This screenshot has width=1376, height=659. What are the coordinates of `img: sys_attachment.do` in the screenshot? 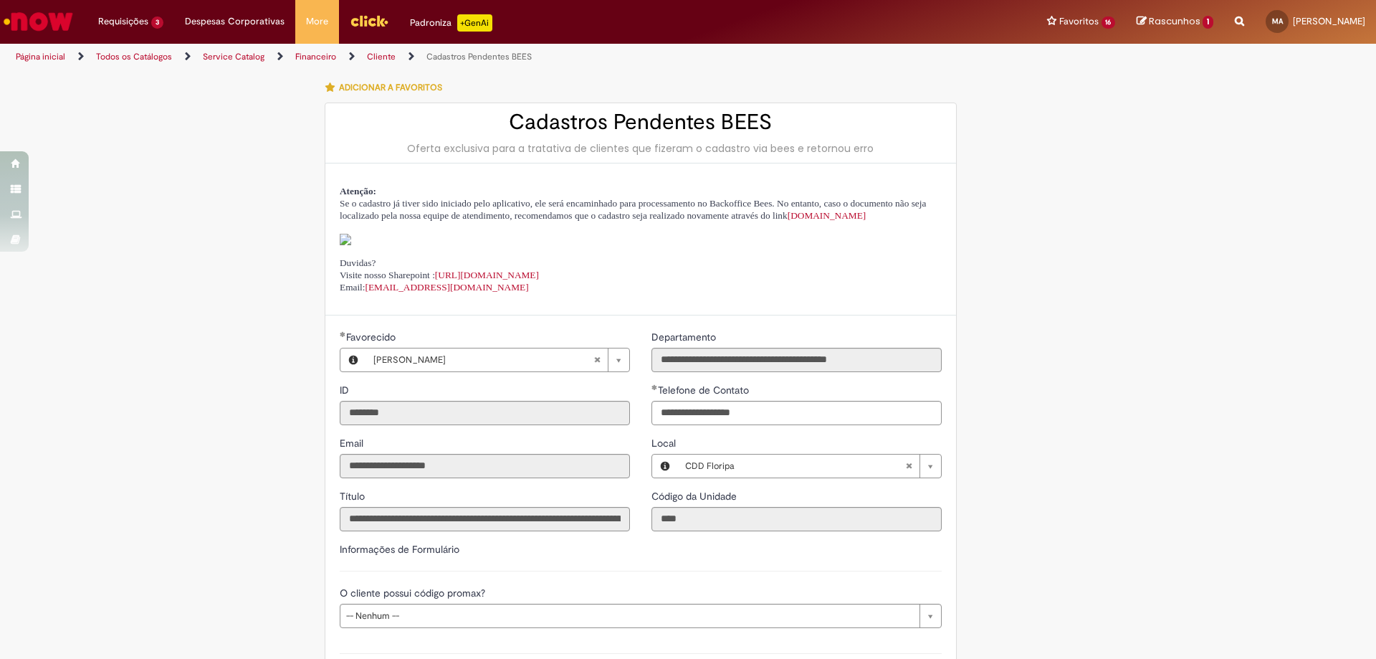 It's located at (346, 239).